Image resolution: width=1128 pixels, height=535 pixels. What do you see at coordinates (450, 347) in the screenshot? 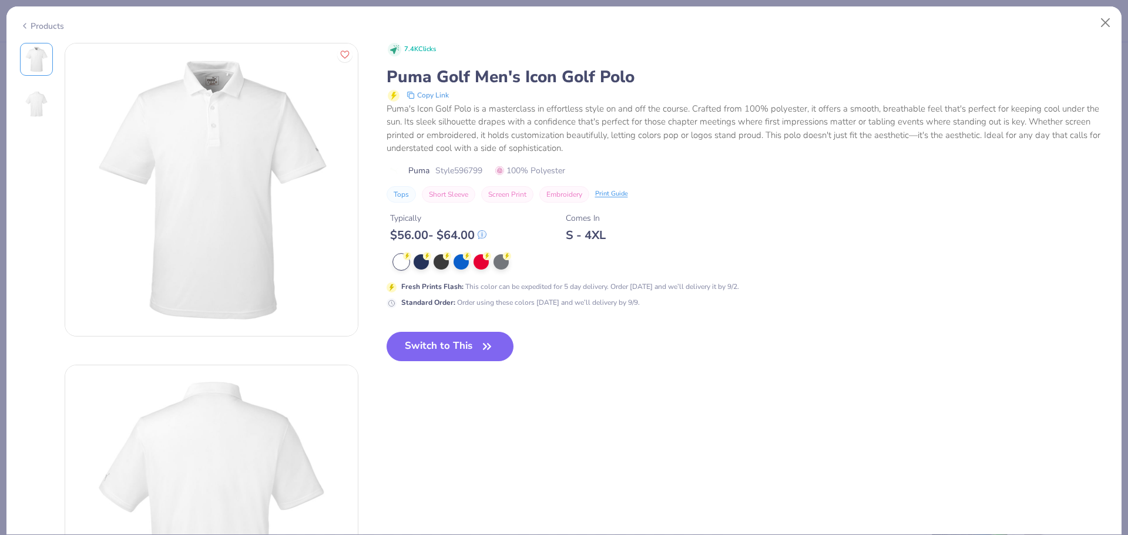
I see `button: Switch to This` at bounding box center [450, 347].